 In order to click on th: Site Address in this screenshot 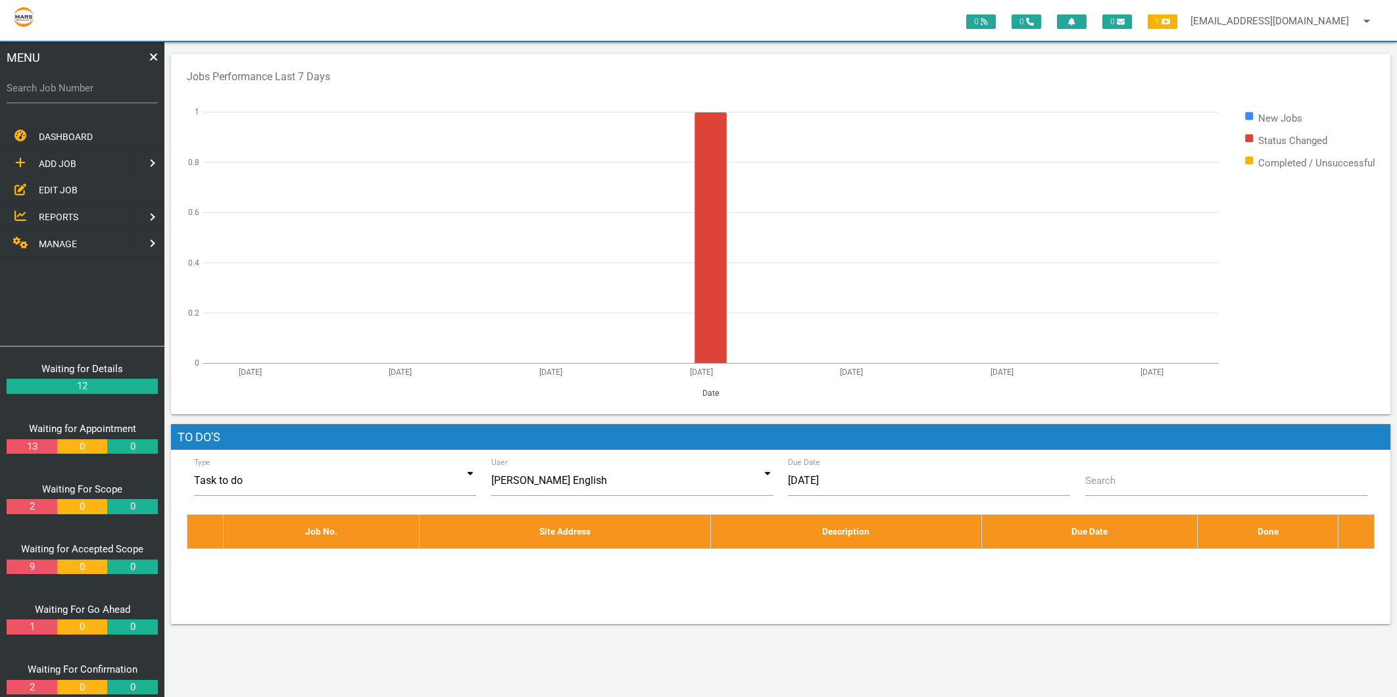, I will do `click(565, 531)`.